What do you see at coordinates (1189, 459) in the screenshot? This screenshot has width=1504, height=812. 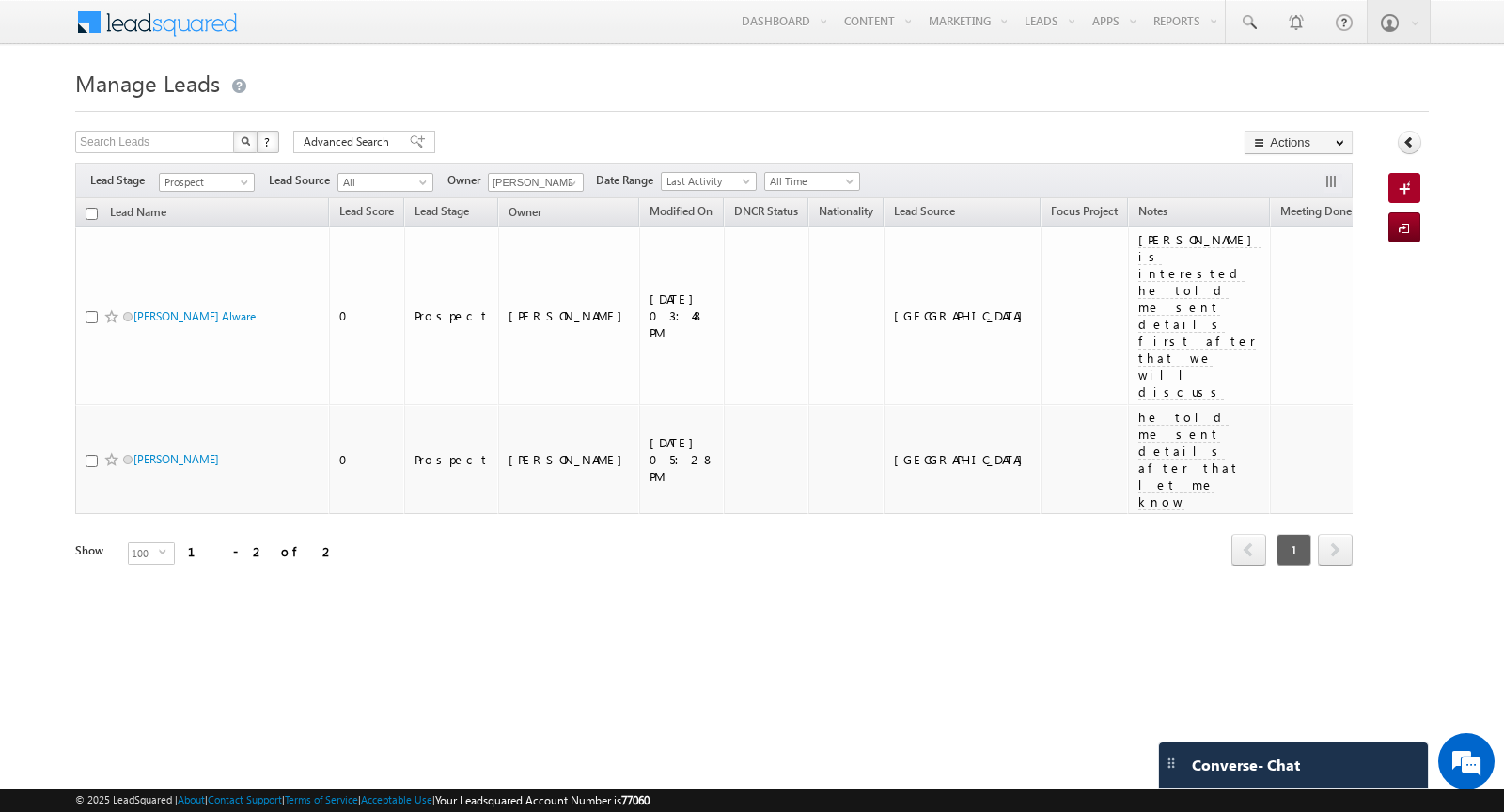 I see `span: he told me sent details after that let me know` at bounding box center [1189, 459].